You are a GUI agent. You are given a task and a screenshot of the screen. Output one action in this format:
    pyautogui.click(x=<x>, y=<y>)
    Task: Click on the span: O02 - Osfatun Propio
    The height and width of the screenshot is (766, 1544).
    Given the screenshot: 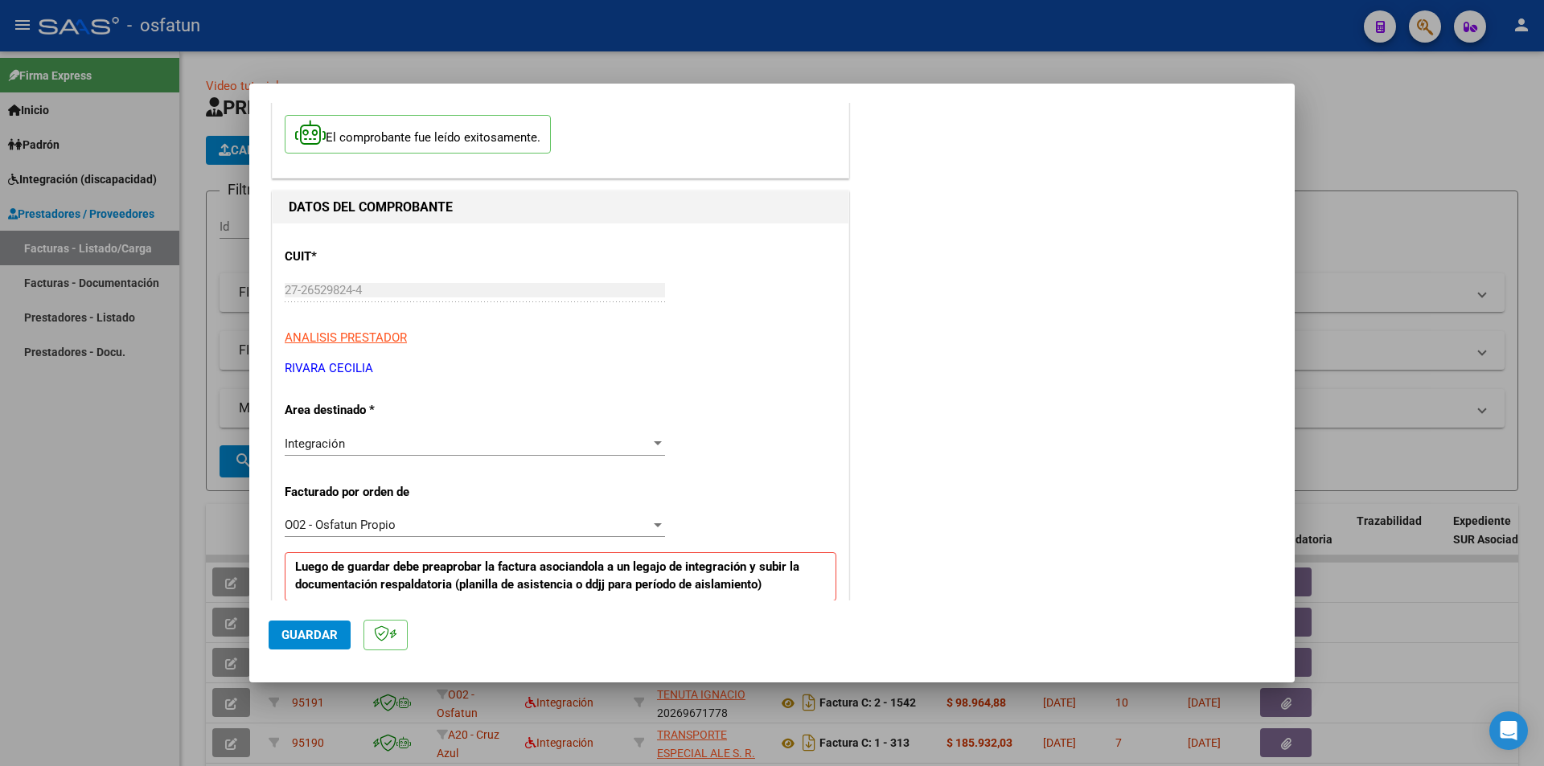 What is the action you would take?
    pyautogui.click(x=340, y=525)
    